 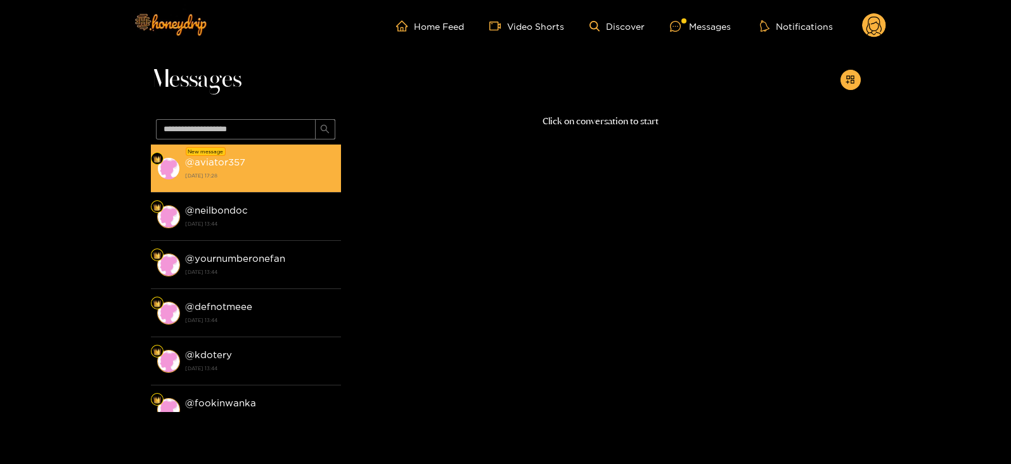 What do you see at coordinates (796, 26) in the screenshot?
I see `button: Notifications` at bounding box center [796, 26].